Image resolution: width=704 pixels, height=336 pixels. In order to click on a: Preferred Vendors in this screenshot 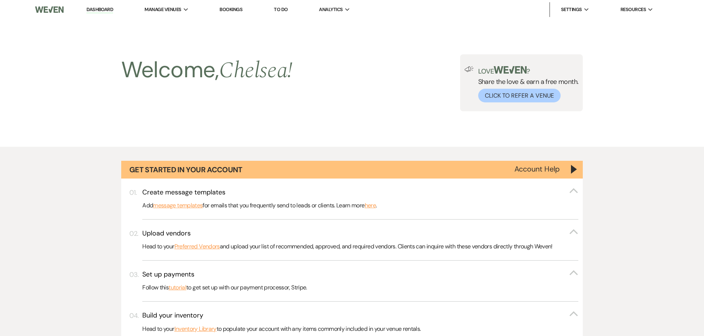, I will do `click(197, 246)`.